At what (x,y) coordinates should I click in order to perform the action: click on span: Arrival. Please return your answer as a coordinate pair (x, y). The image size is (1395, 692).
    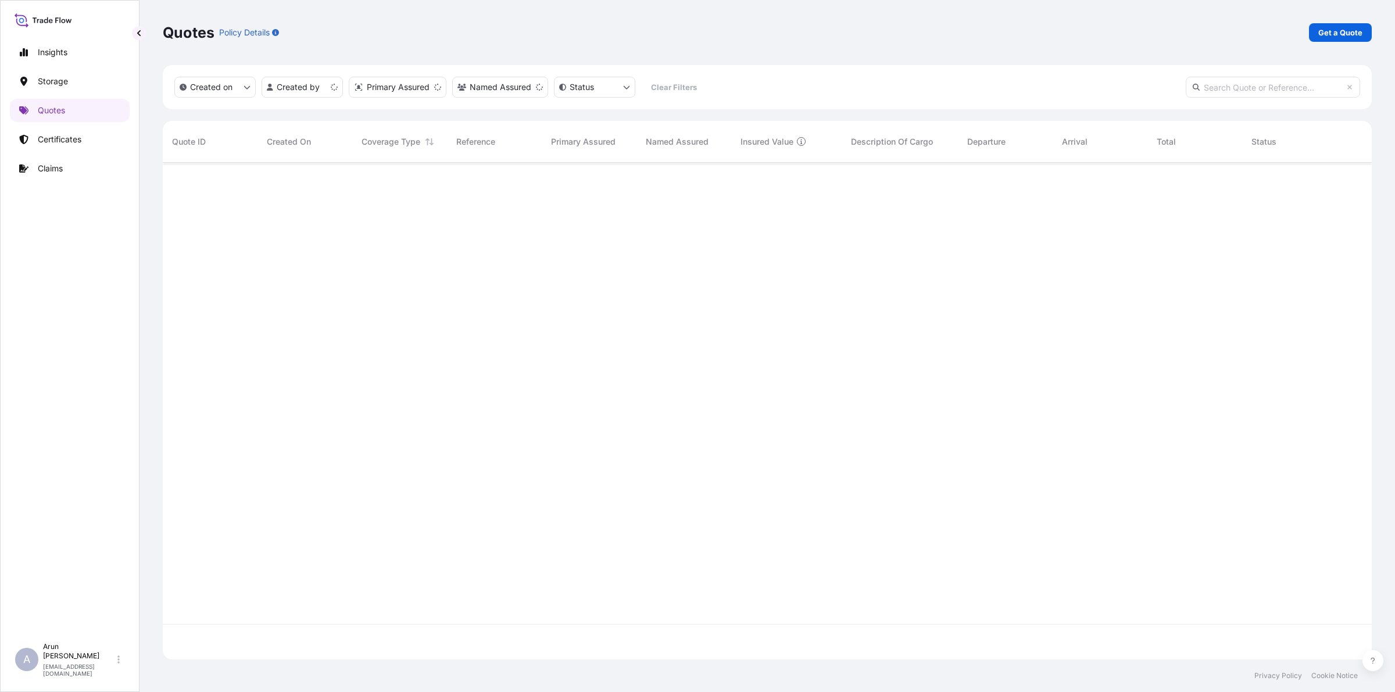
    Looking at the image, I should click on (1075, 142).